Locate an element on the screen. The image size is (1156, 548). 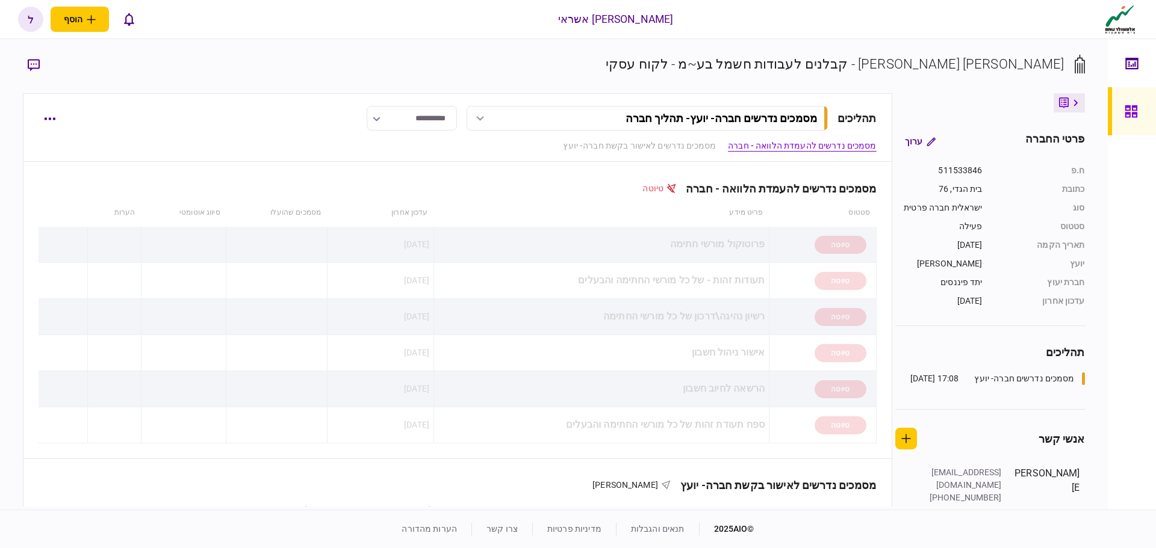
div: © 2025 AIO is located at coordinates (727, 529).